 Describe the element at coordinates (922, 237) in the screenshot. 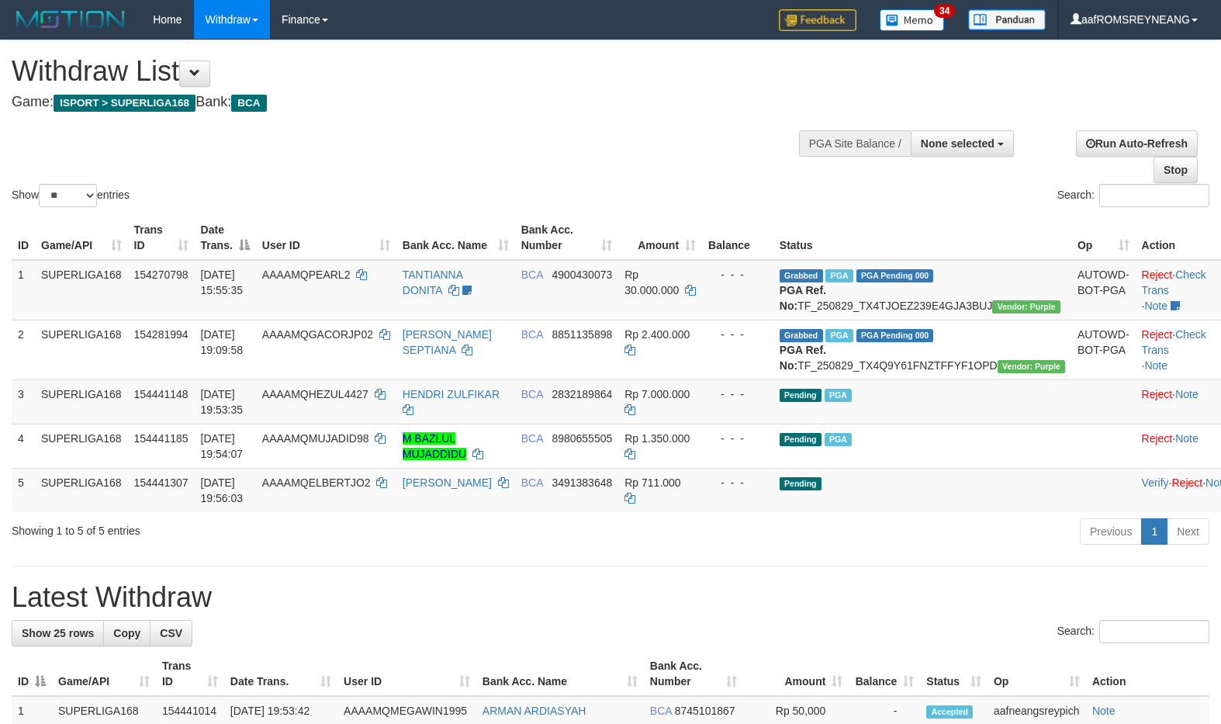

I see `th: Status` at that location.